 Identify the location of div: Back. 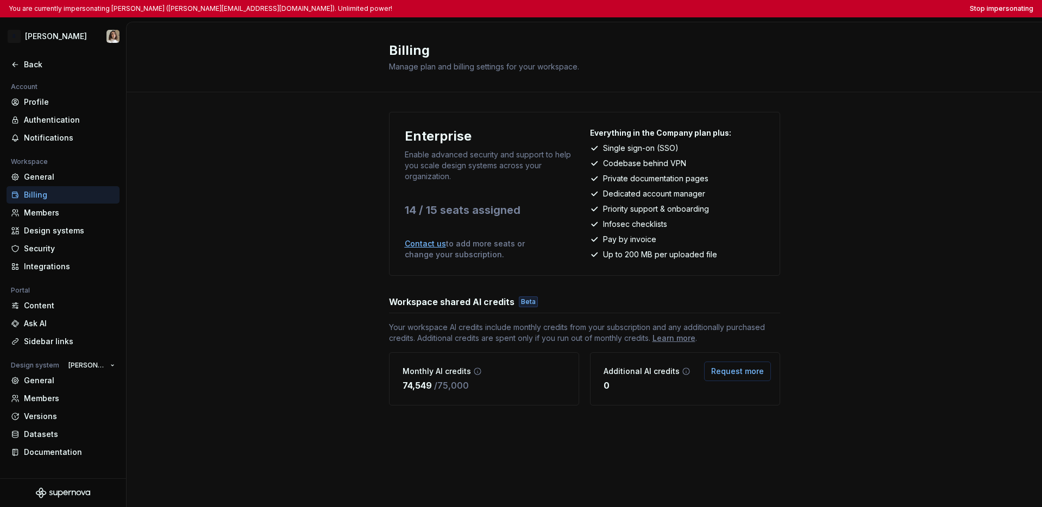
(70, 65).